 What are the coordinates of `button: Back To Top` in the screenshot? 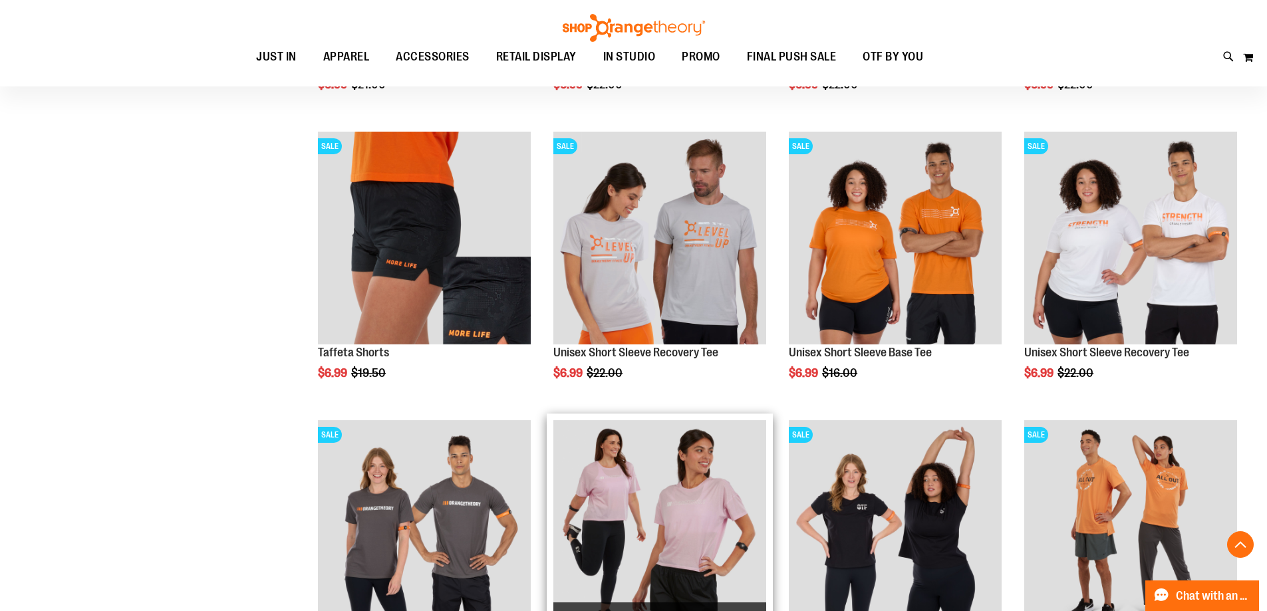 It's located at (1240, 545).